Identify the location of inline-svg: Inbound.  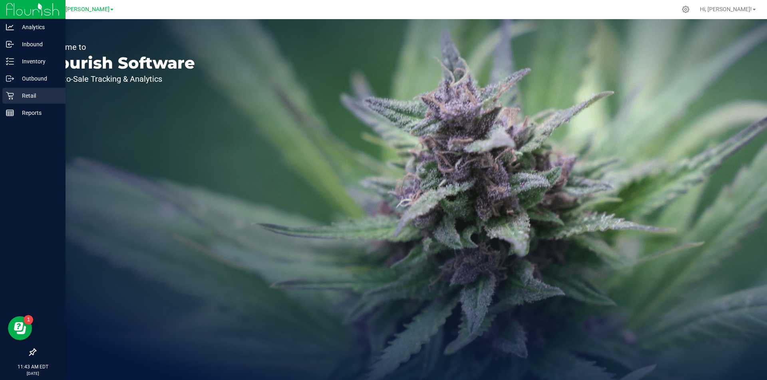
(10, 44).